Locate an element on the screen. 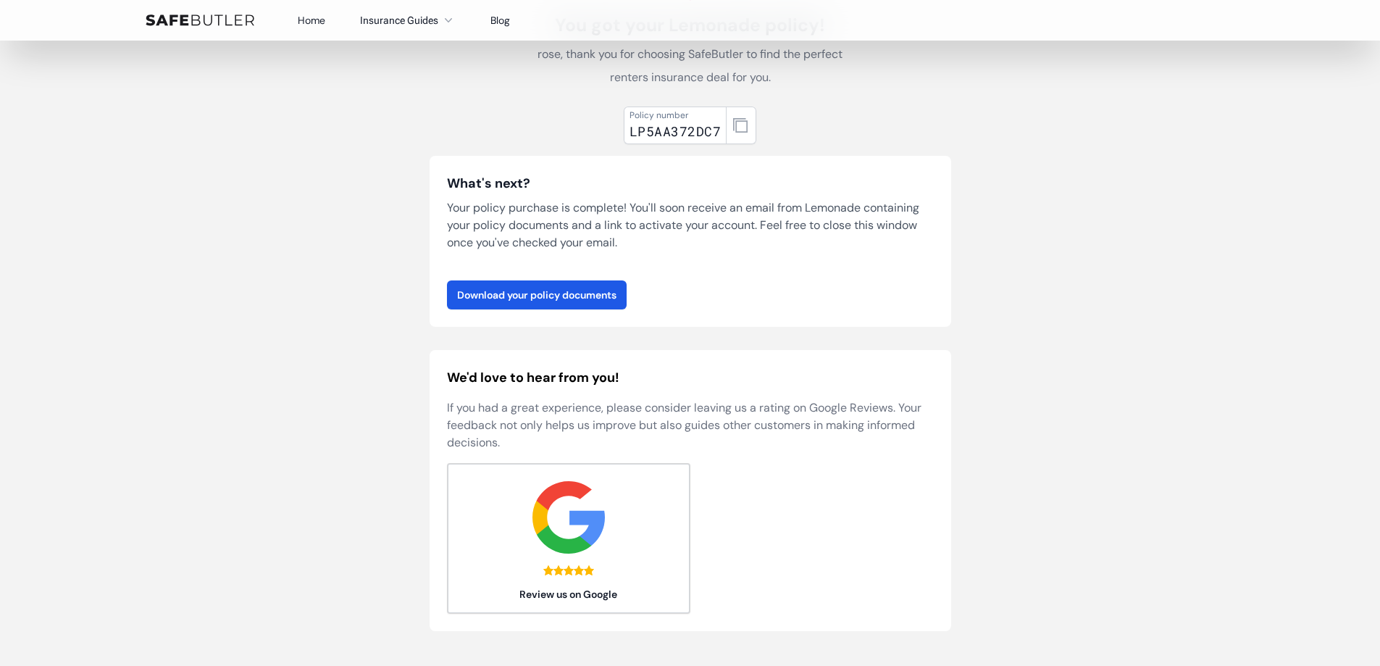 The image size is (1380, 666). img: google.svg is located at coordinates (569, 517).